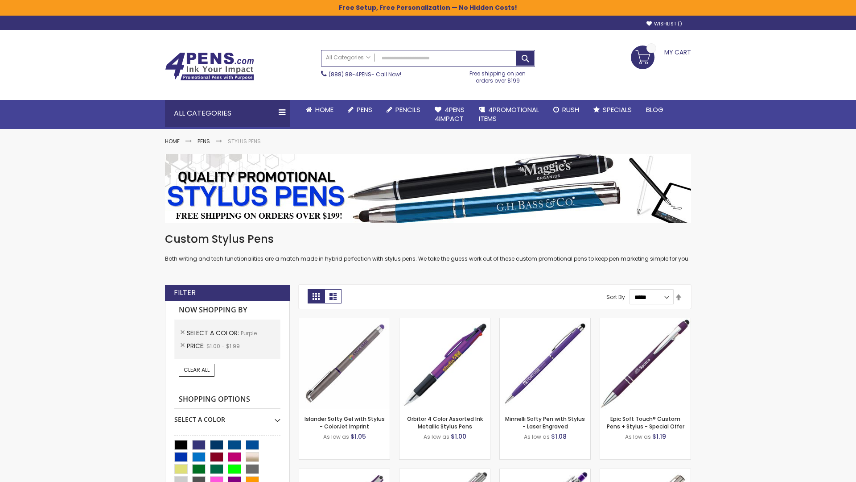 The image size is (856, 482). Describe the element at coordinates (350, 74) in the screenshot. I see `a: (888) 88-4PENS` at that location.